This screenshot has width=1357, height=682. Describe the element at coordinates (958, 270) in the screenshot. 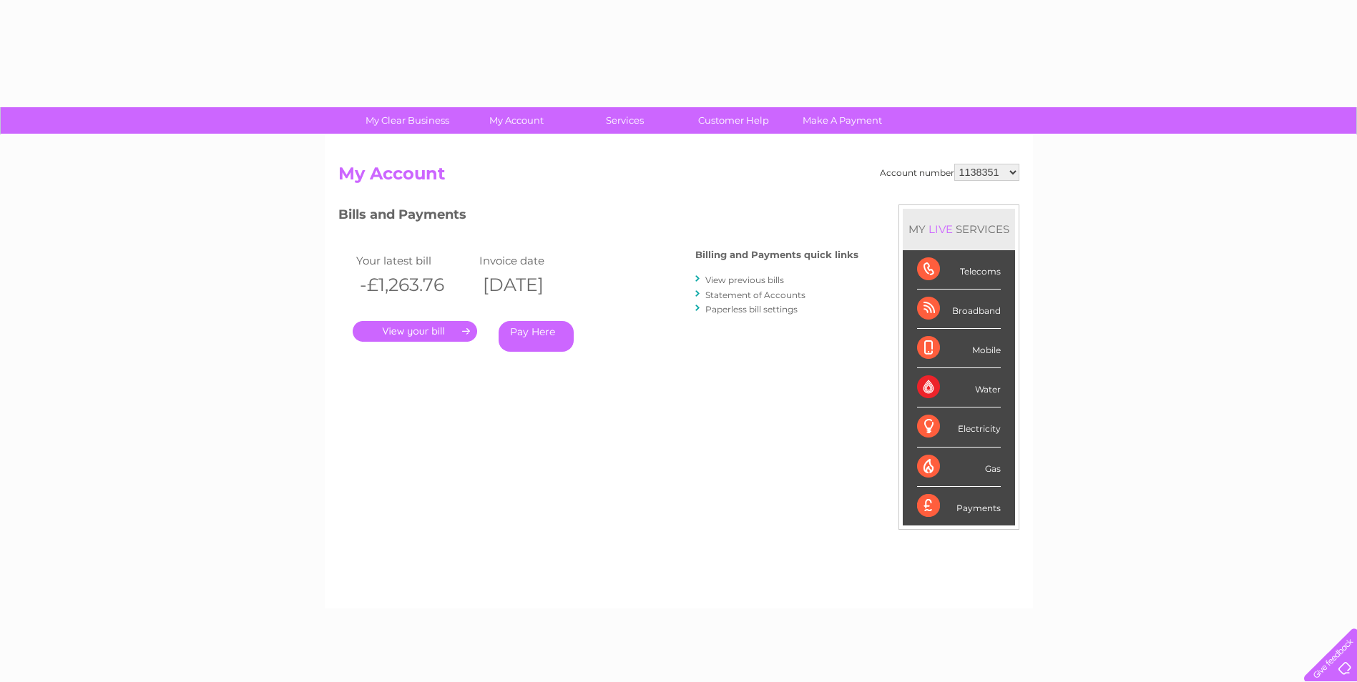

I see `div: Telecoms` at that location.